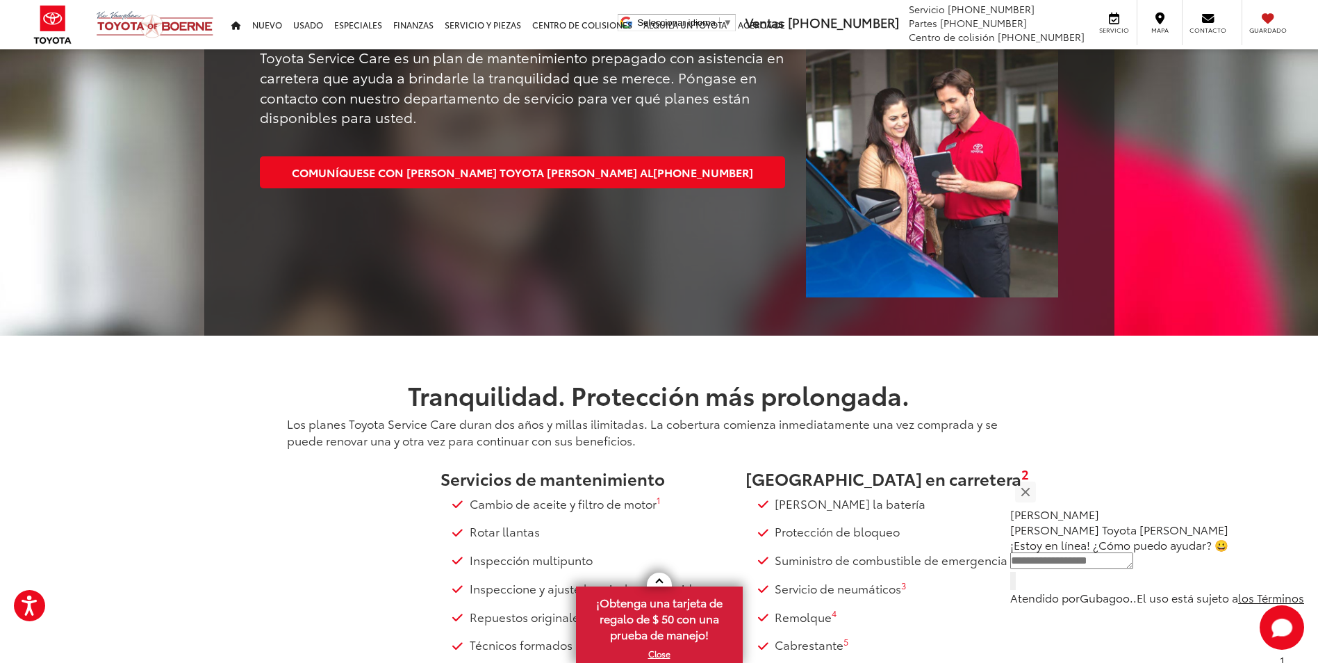 Image resolution: width=1318 pixels, height=663 pixels. I want to click on span: Servicios de mantenimiento, so click(552, 478).